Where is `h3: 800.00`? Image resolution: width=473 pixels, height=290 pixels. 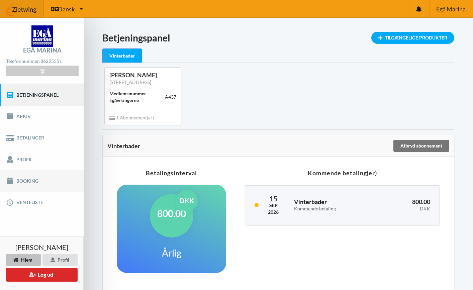 h3: 800.00 is located at coordinates (405, 205).